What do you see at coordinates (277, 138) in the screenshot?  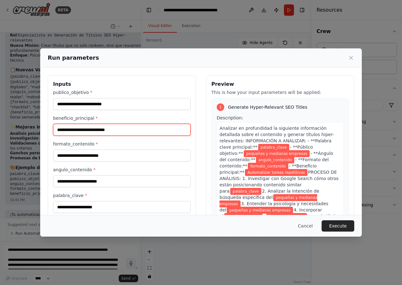 I see `span: Analizar en profundidad la siguiente información detallada sobre el contenido y generar títulos h...` at bounding box center [277, 138].